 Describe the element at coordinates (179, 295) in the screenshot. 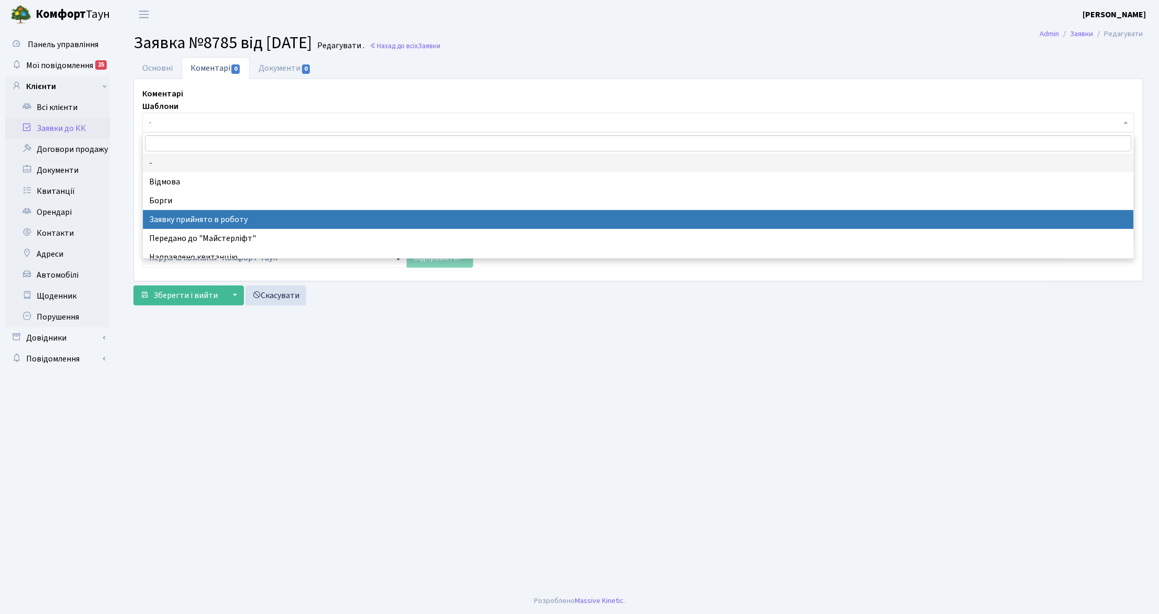

I see `button: Зберегти і вийти` at that location.